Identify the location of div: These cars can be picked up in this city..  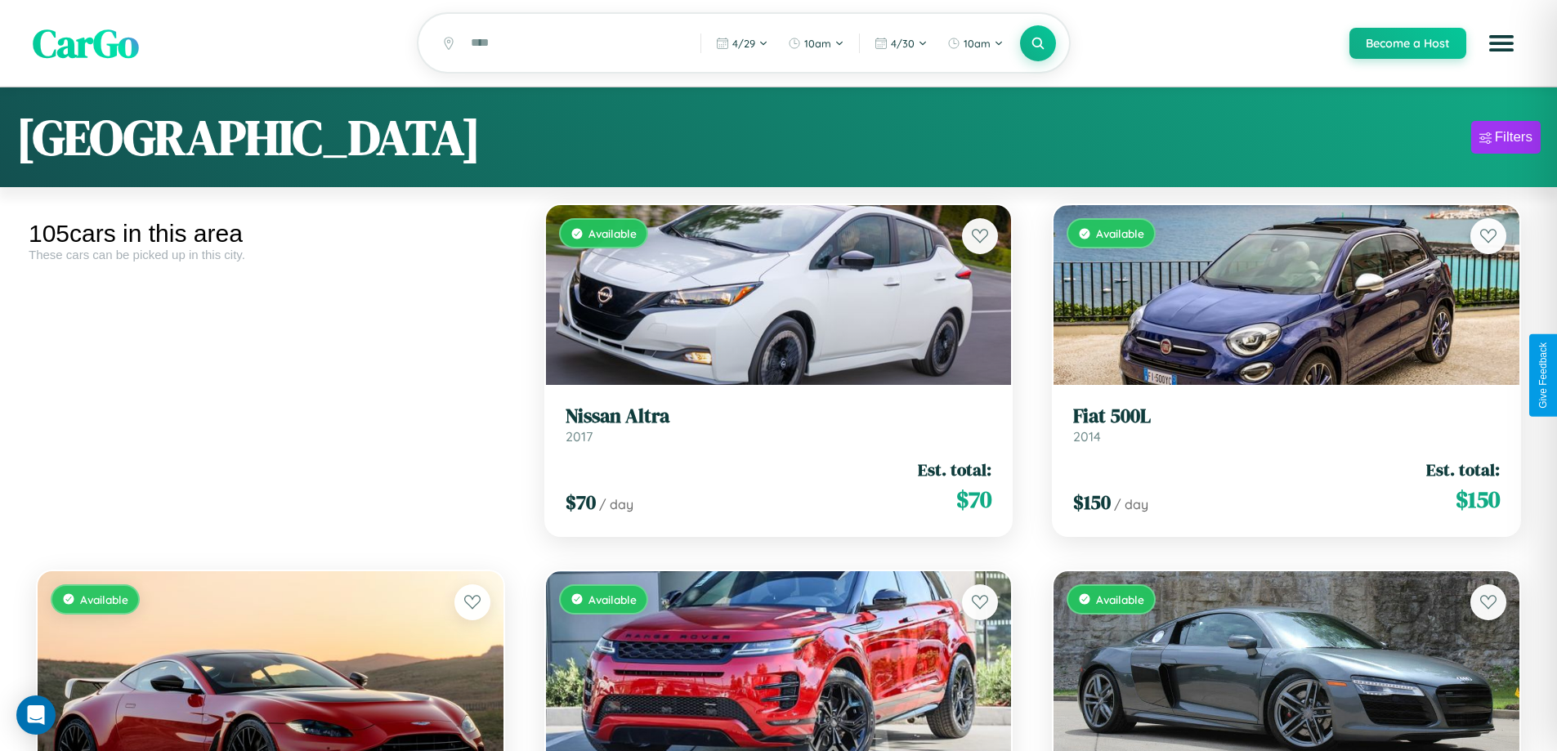
(271, 254).